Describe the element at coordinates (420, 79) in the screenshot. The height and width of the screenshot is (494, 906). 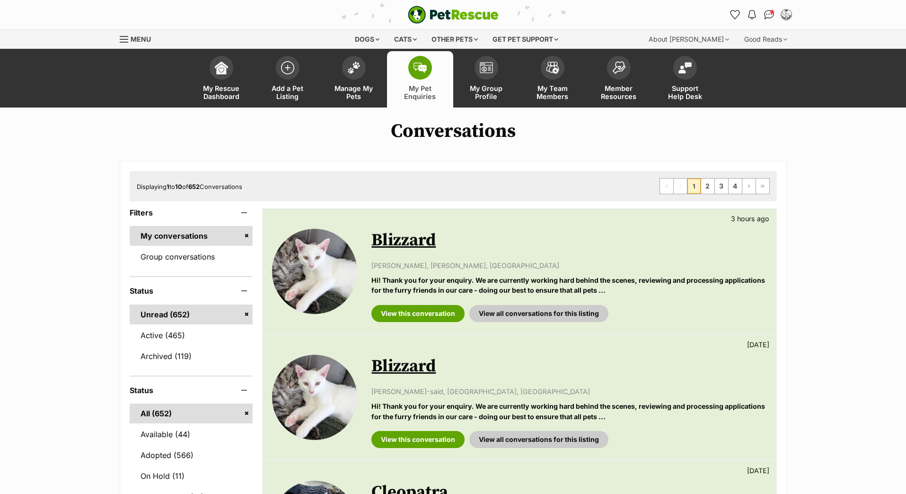
I see `a: My Pet Enquiries` at that location.